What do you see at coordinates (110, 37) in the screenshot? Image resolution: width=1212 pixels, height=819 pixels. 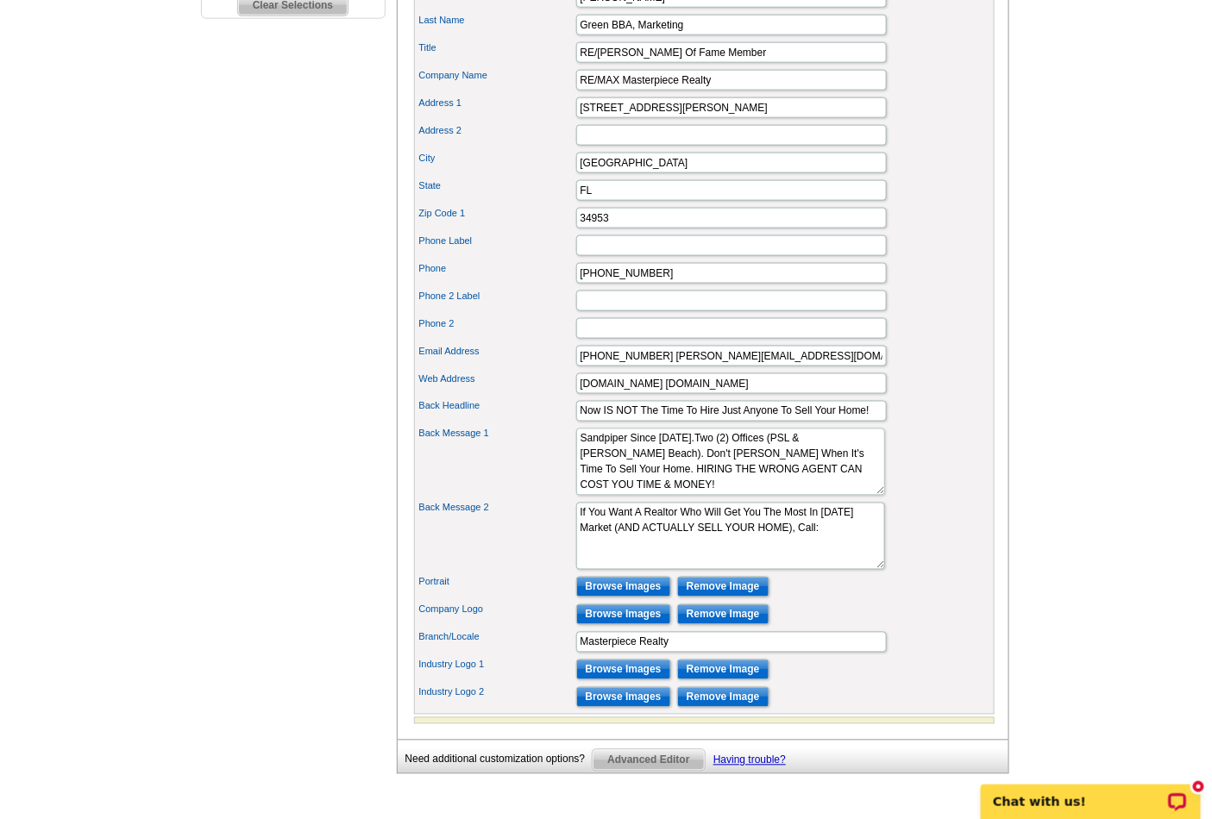 I see `p: Chat with us!` at bounding box center [110, 37].